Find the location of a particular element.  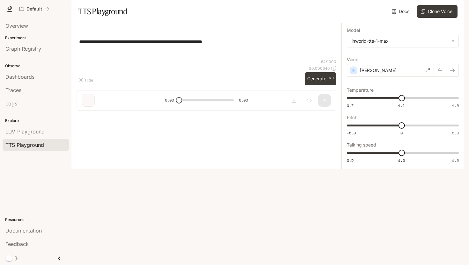

button: All workspaces is located at coordinates (34, 9).